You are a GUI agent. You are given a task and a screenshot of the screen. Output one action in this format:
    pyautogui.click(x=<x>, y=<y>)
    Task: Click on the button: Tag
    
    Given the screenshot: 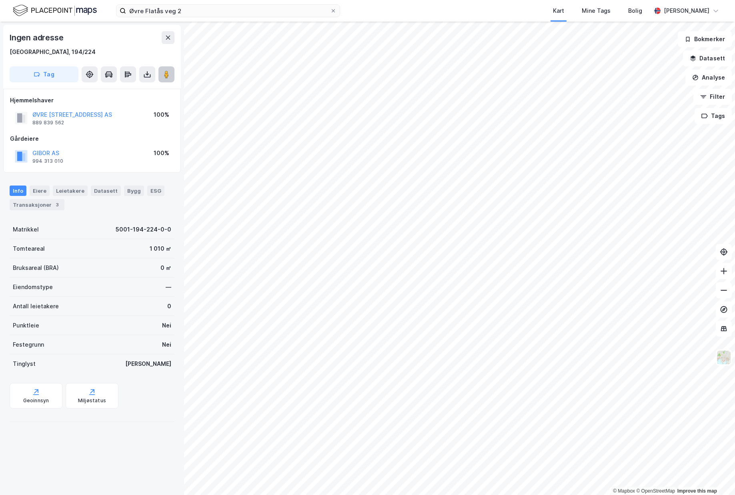 What is the action you would take?
    pyautogui.click(x=44, y=74)
    